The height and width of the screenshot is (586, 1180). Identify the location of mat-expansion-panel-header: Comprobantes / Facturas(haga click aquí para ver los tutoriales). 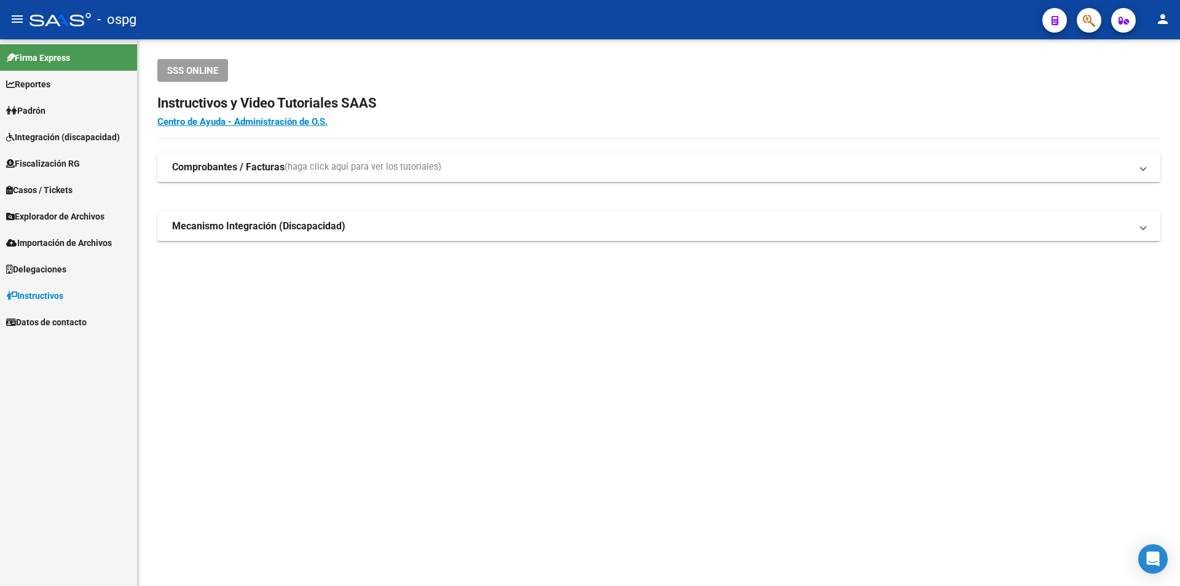
(659, 167).